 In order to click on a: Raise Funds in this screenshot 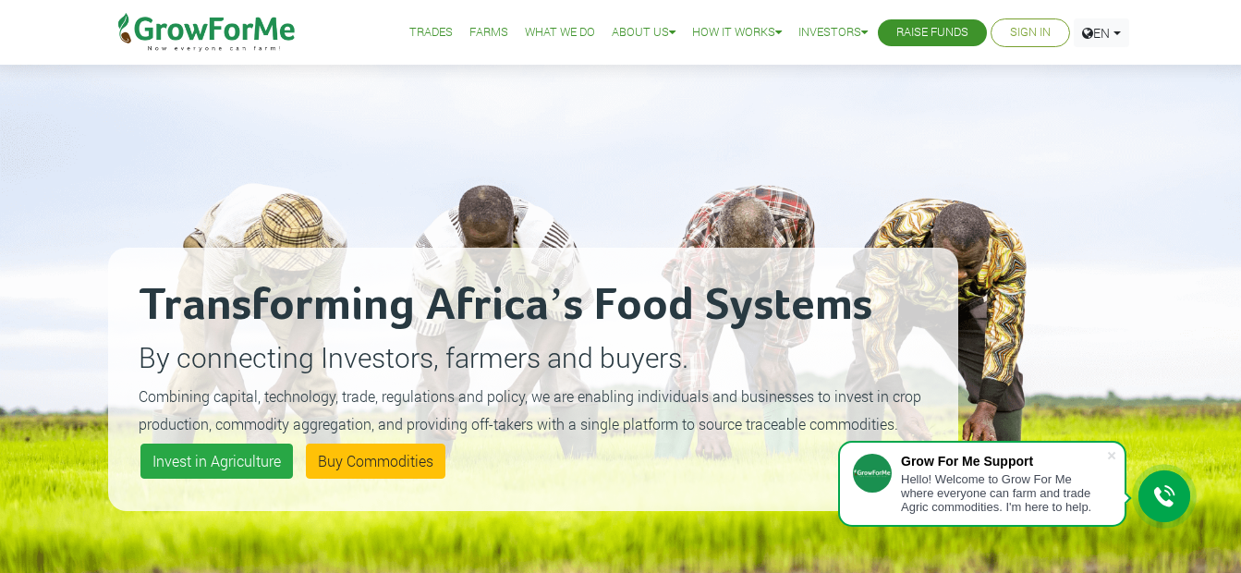, I will do `click(933, 32)`.